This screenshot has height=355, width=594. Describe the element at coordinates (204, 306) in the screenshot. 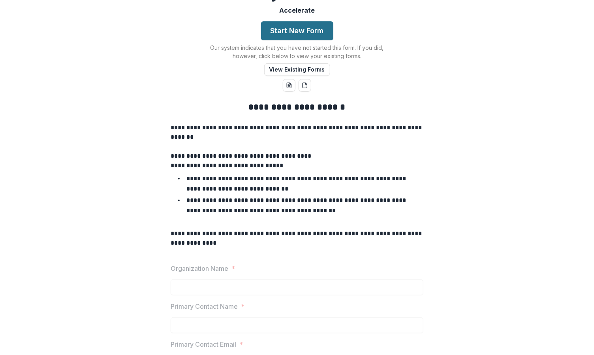

I see `p: Primary Contact Name` at that location.